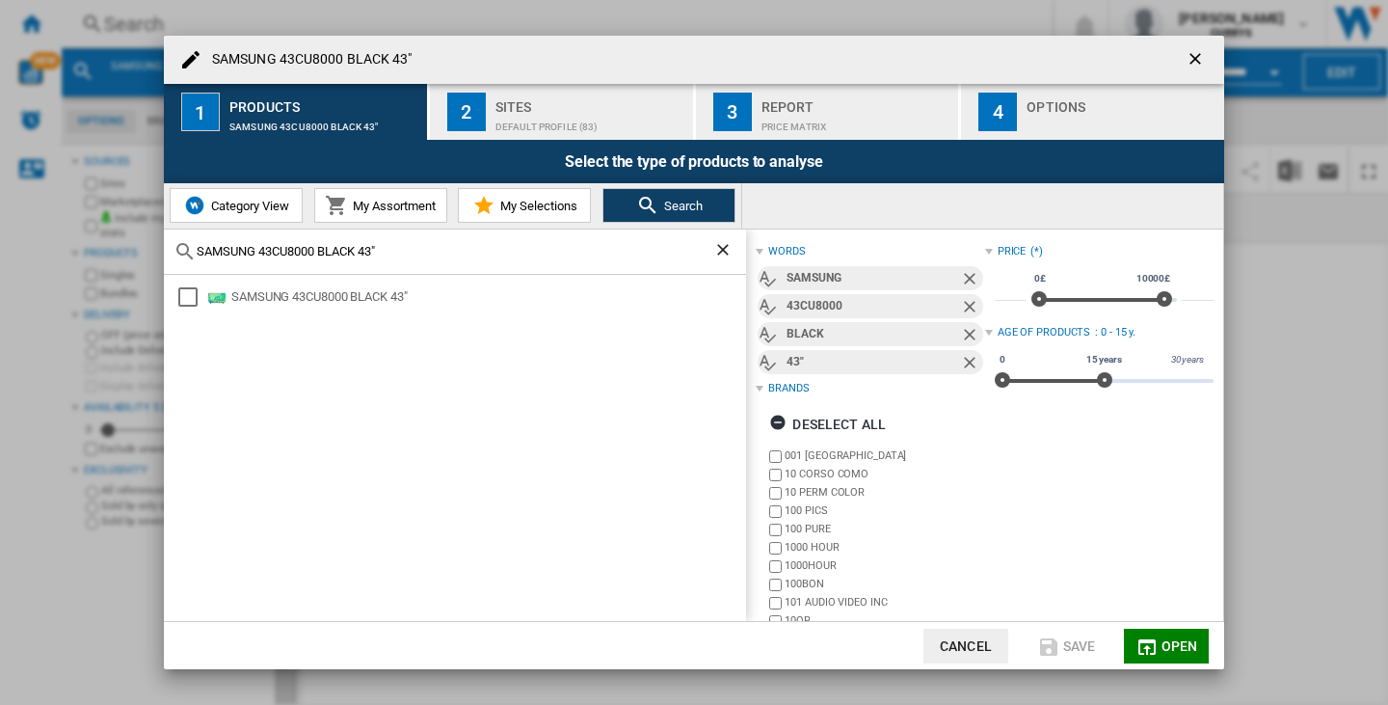 This screenshot has height=705, width=1388. I want to click on span: My Selections, so click(536, 205).